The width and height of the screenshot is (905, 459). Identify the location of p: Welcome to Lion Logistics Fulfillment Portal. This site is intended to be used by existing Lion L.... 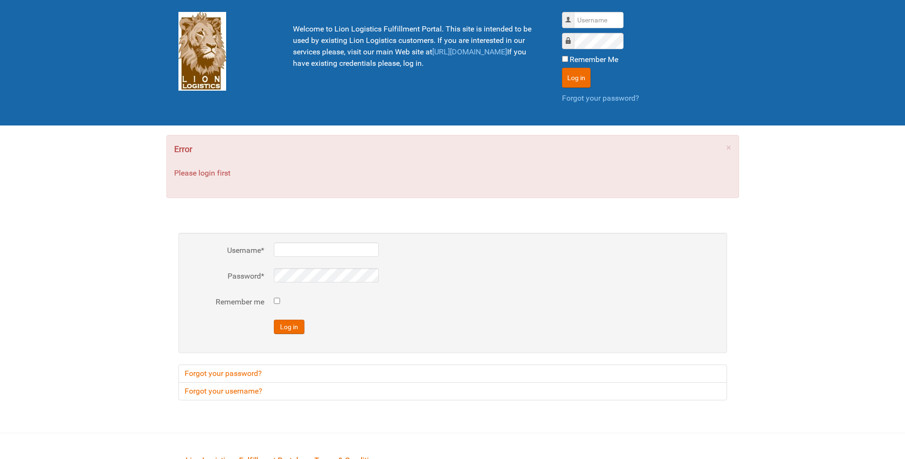
(416, 46).